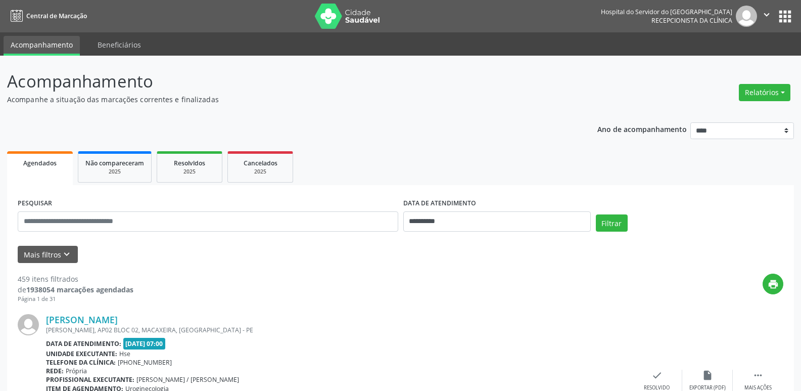  What do you see at coordinates (83, 343) in the screenshot?
I see `b: Data de atendimento:` at bounding box center [83, 343].